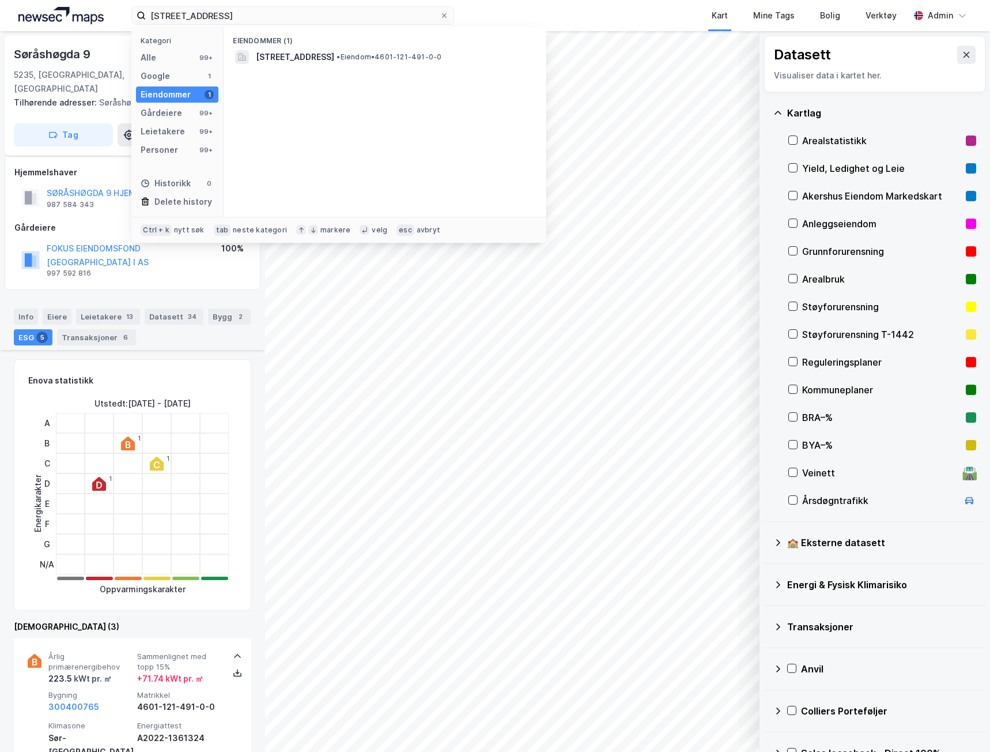  What do you see at coordinates (882, 445) in the screenshot?
I see `div: BYA–%` at bounding box center [882, 445].